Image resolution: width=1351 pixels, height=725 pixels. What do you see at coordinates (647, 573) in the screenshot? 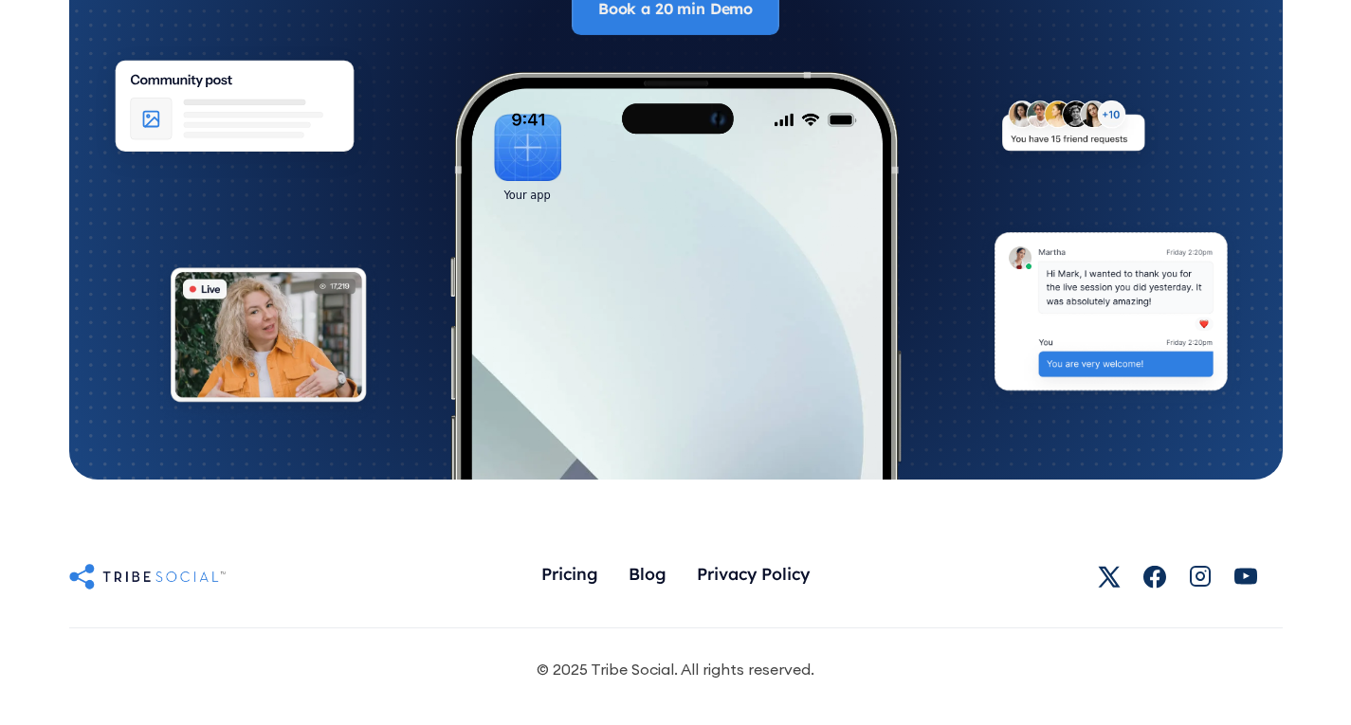
I see `div: Blog` at bounding box center [647, 573].